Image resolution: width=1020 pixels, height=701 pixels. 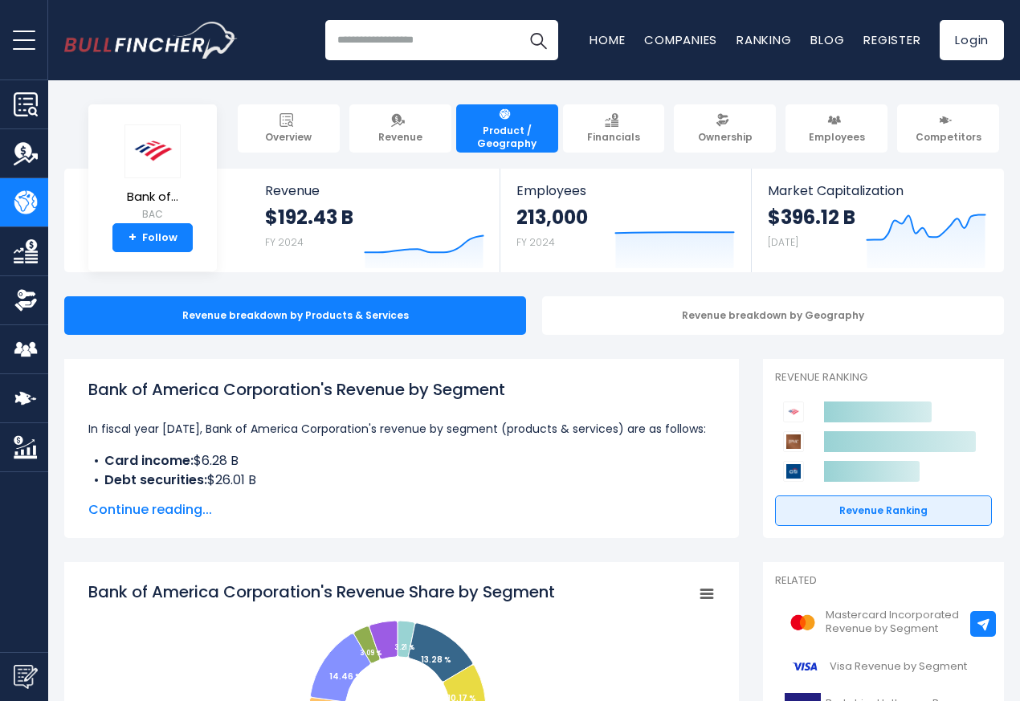 What do you see at coordinates (613, 128) in the screenshot?
I see `a: Financials` at bounding box center [613, 128].